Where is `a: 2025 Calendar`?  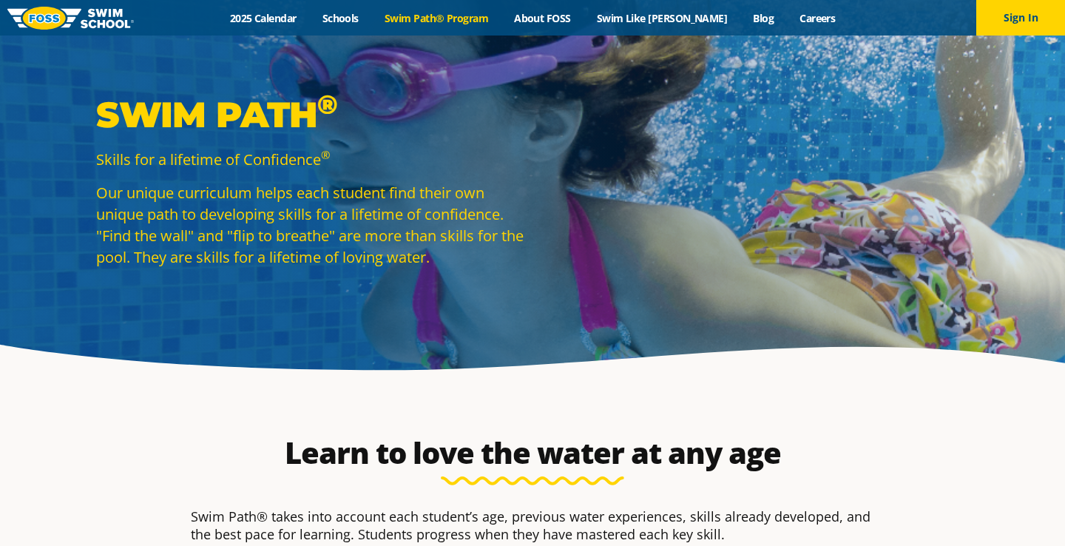 a: 2025 Calendar is located at coordinates (263, 18).